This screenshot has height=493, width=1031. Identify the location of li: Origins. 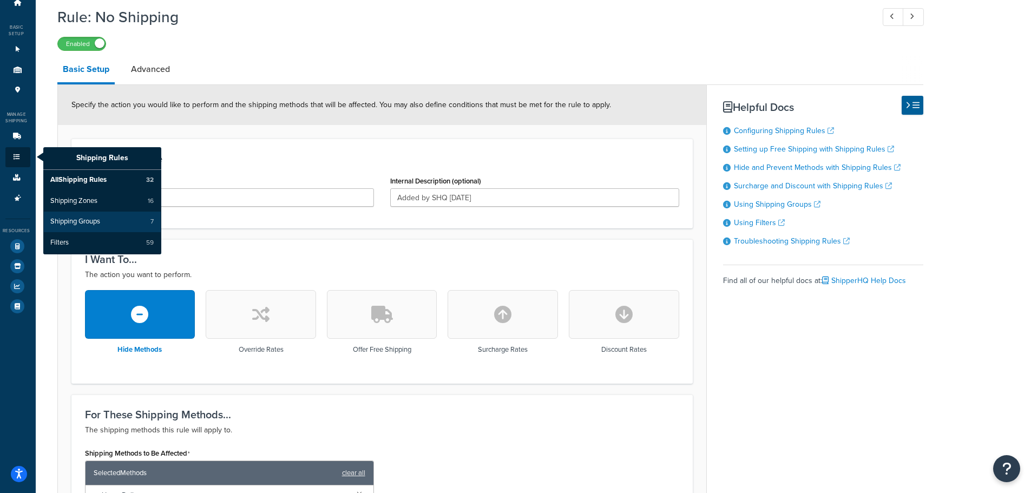
(18, 70).